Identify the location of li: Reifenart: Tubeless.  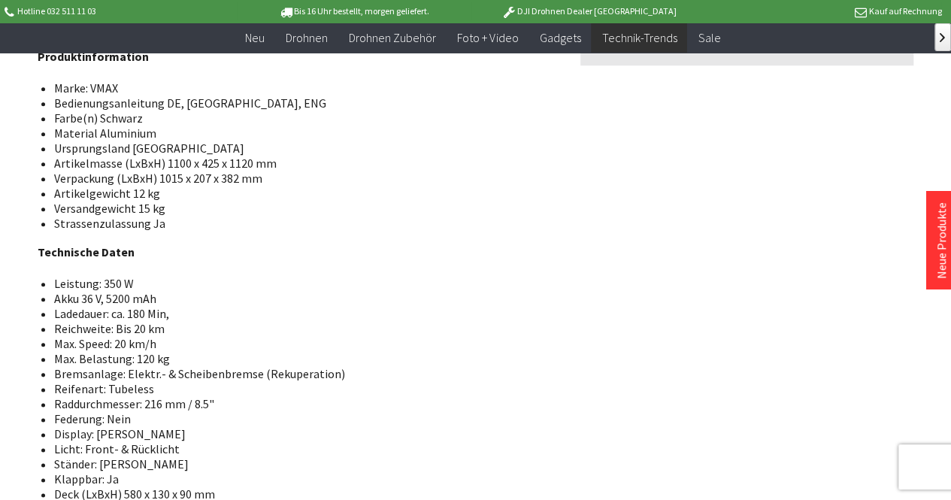
(294, 389).